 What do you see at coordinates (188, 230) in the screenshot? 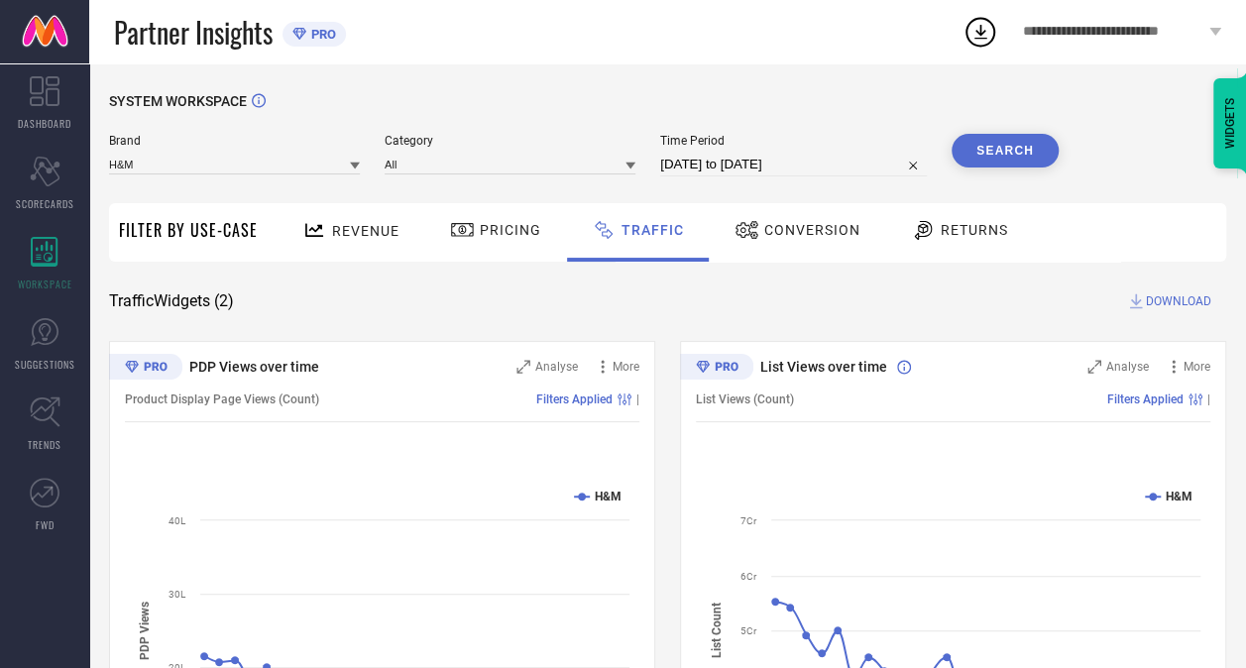
I see `span: Filter By Use-Case` at bounding box center [188, 230].